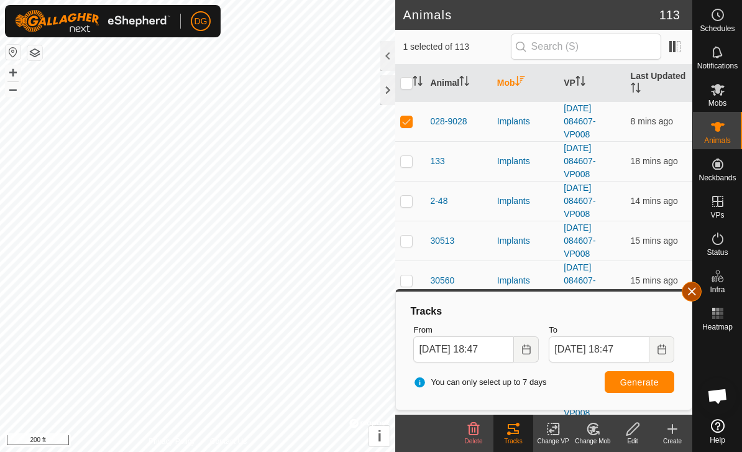 The image size is (742, 452). What do you see at coordinates (553, 441) in the screenshot?
I see `div: Change VP` at bounding box center [553, 441].